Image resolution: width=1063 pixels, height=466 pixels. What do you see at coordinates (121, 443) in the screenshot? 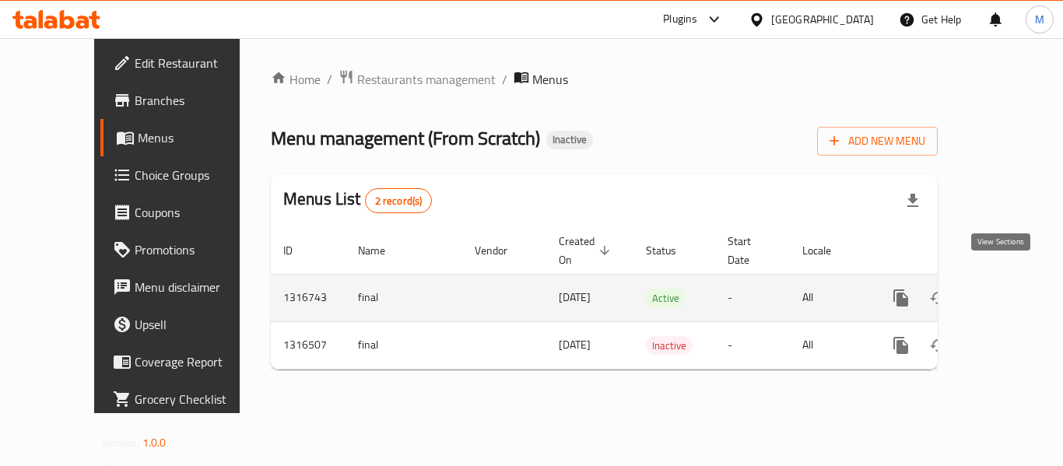
I see `span: Version:` at bounding box center [121, 443].